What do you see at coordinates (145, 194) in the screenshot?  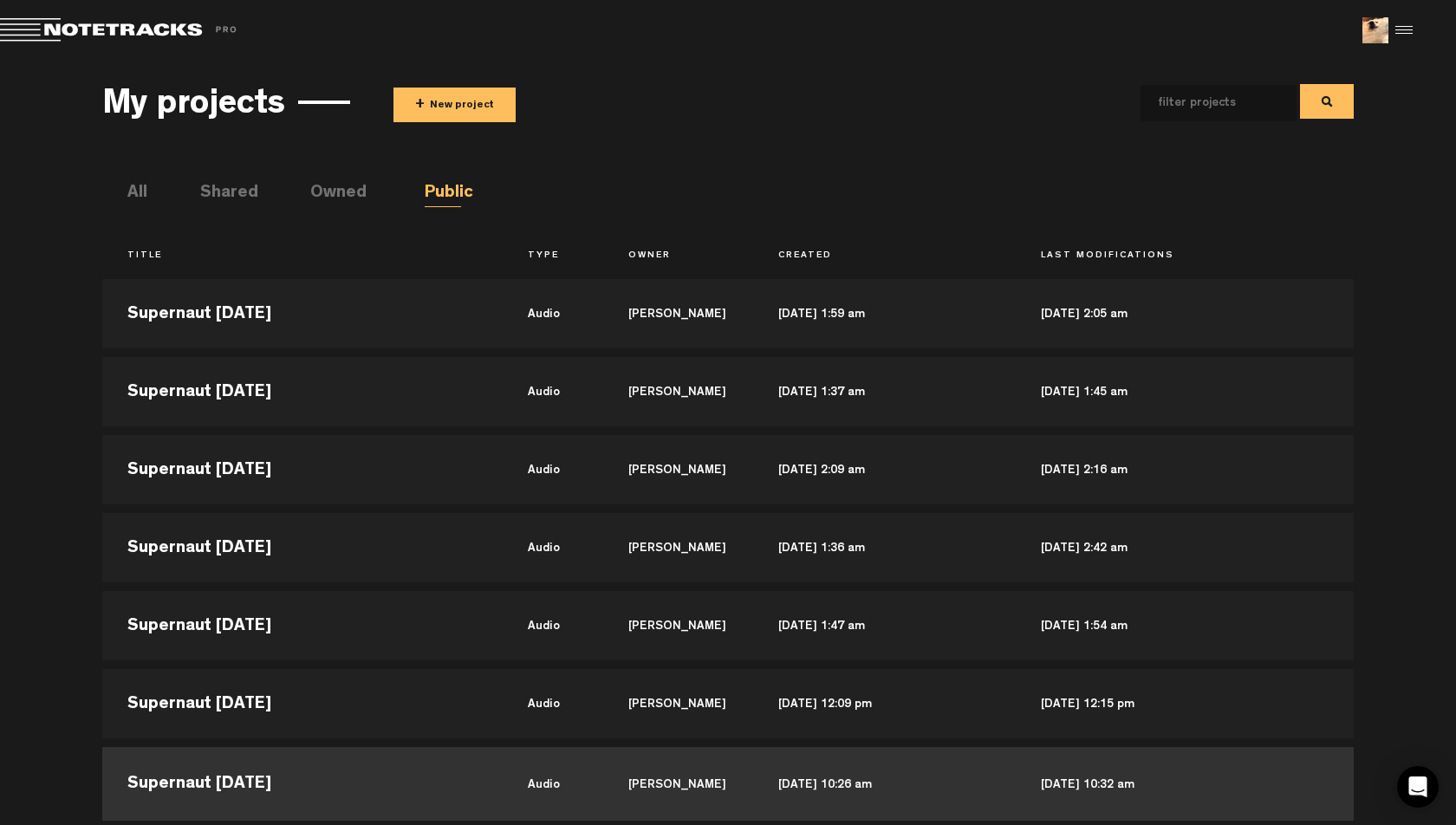 I see `li: All` at bounding box center [145, 194].